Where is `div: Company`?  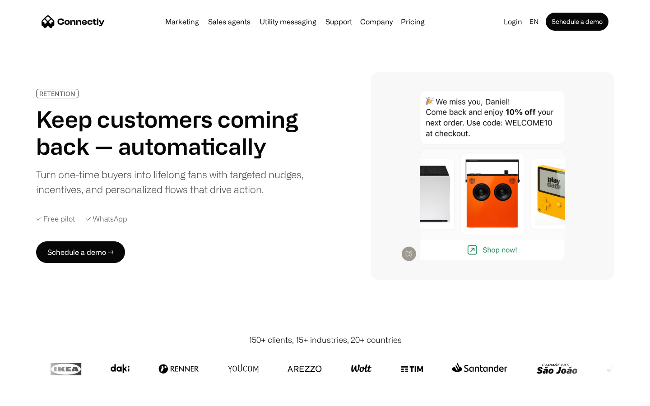 div: Company is located at coordinates (376, 22).